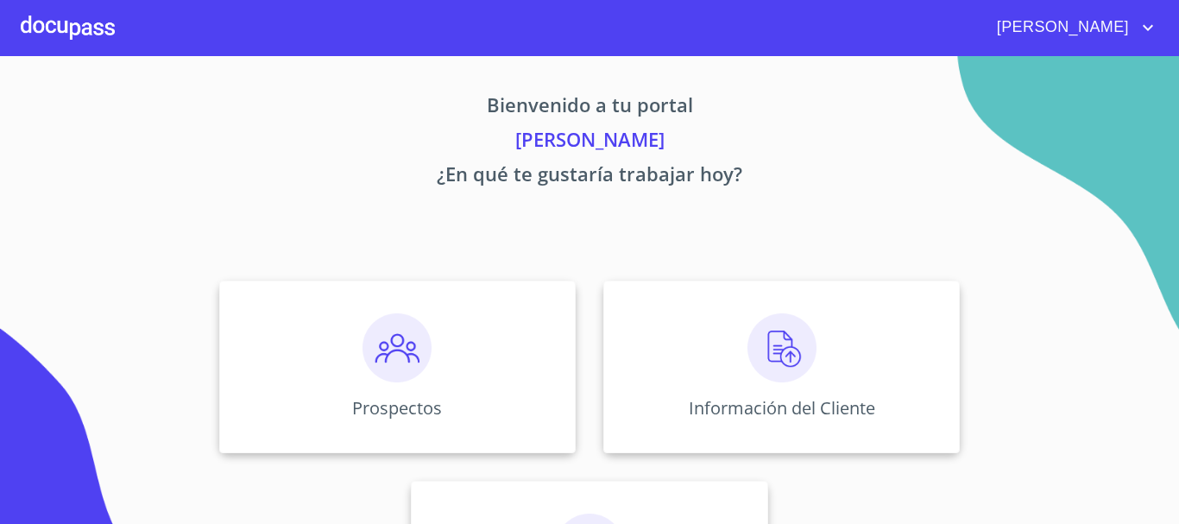 This screenshot has width=1179, height=524. I want to click on button: account of current user, so click(1071, 28).